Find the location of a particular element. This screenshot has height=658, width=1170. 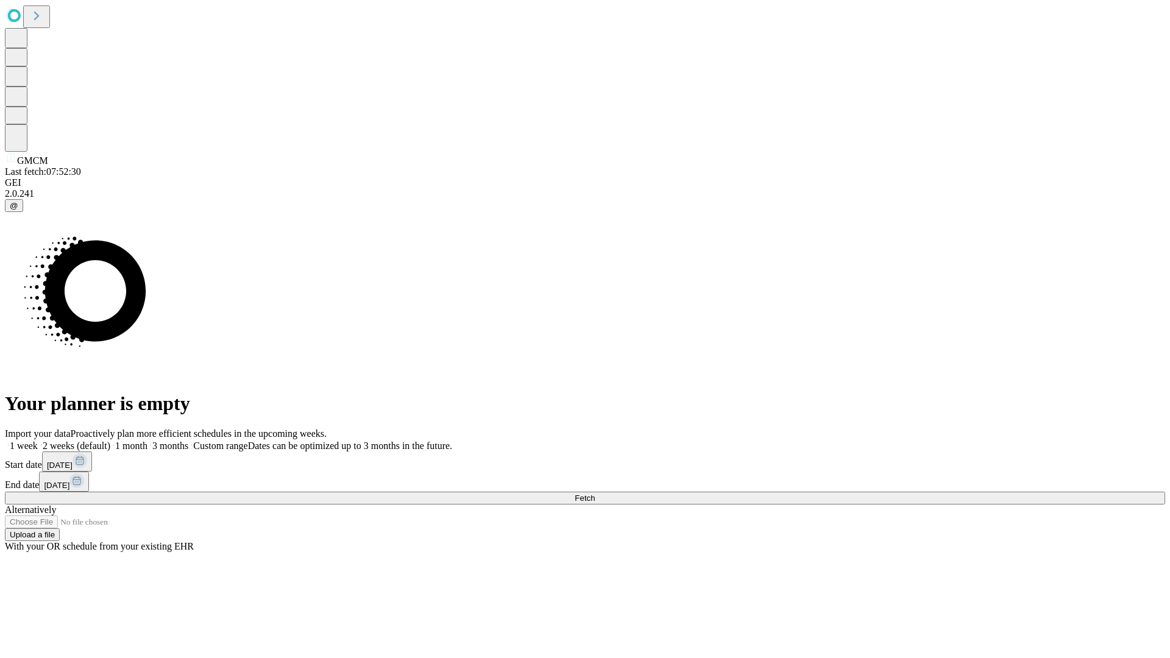

span: Import your data is located at coordinates (38, 433).